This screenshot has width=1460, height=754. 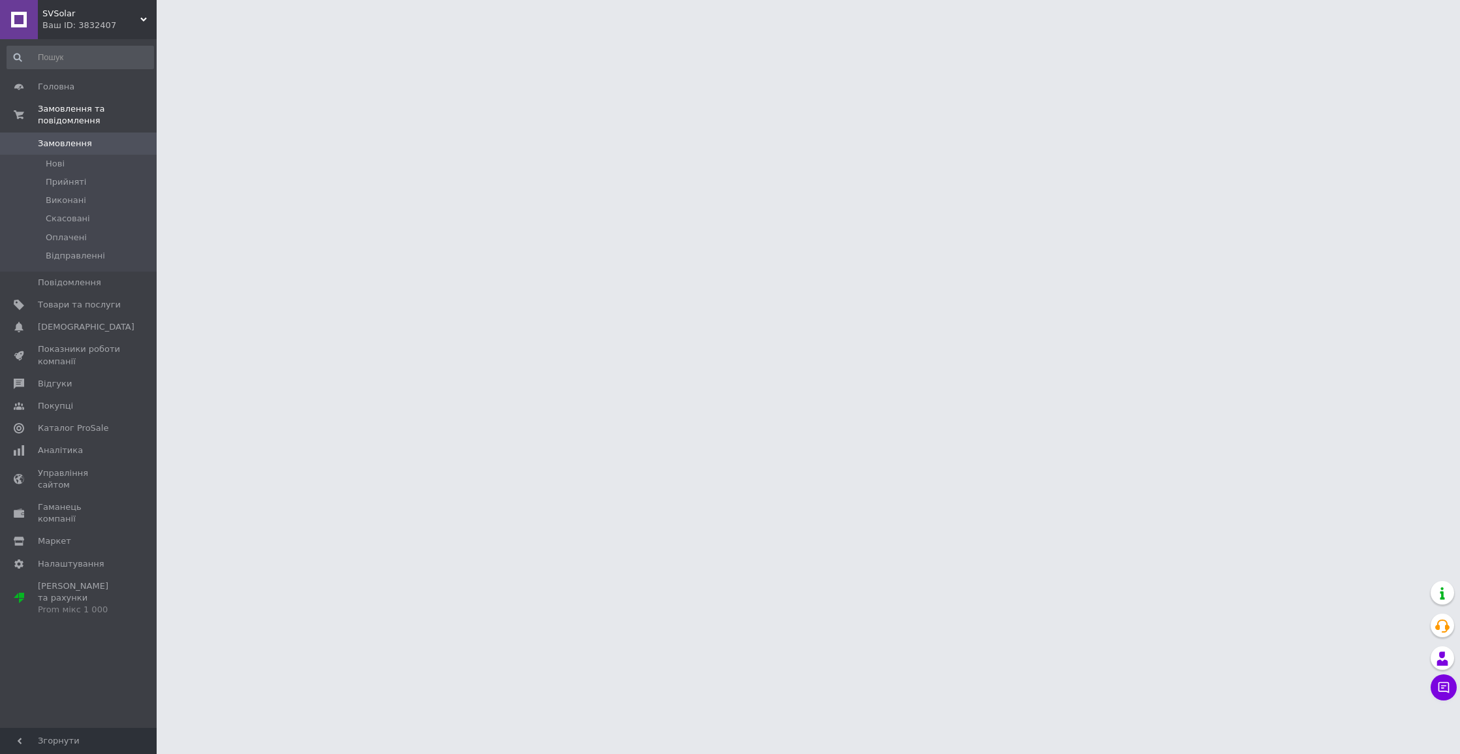 What do you see at coordinates (79, 609) in the screenshot?
I see `div: Prom мікс 1 000` at bounding box center [79, 609].